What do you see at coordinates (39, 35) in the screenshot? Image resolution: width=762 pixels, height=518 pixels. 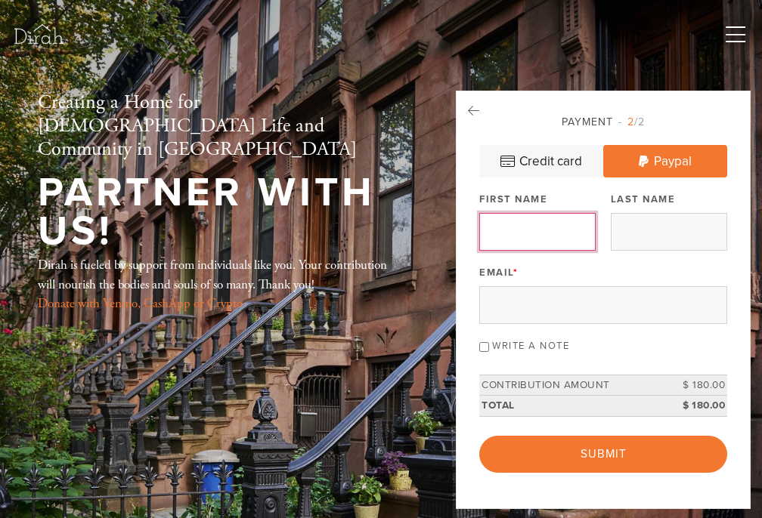 I see `img: Untitled%20design%20%284%29.png` at bounding box center [39, 35].